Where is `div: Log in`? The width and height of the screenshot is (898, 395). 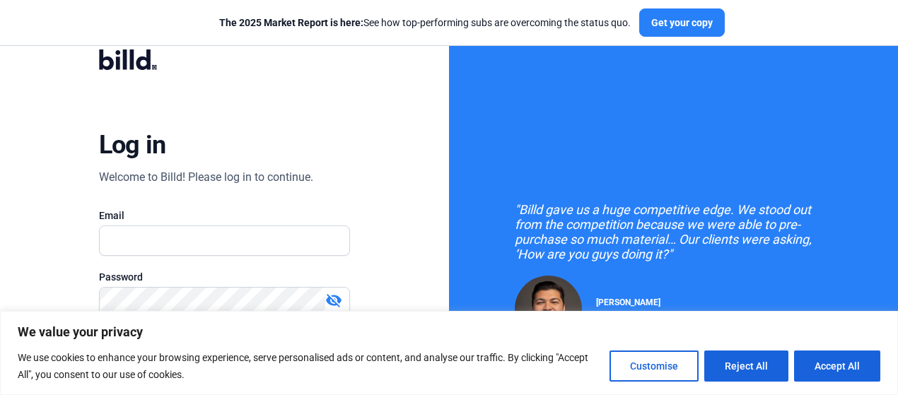
div: Log in is located at coordinates (132, 145).